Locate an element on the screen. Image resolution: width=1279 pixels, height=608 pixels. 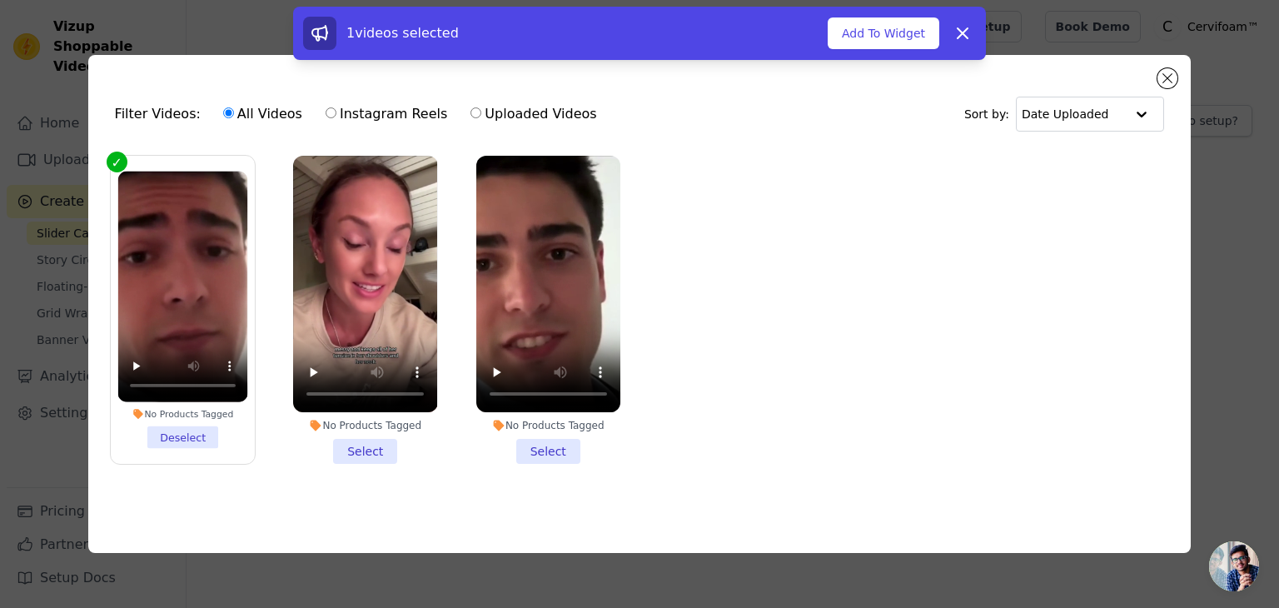
button: Add To Widget is located at coordinates (884, 33).